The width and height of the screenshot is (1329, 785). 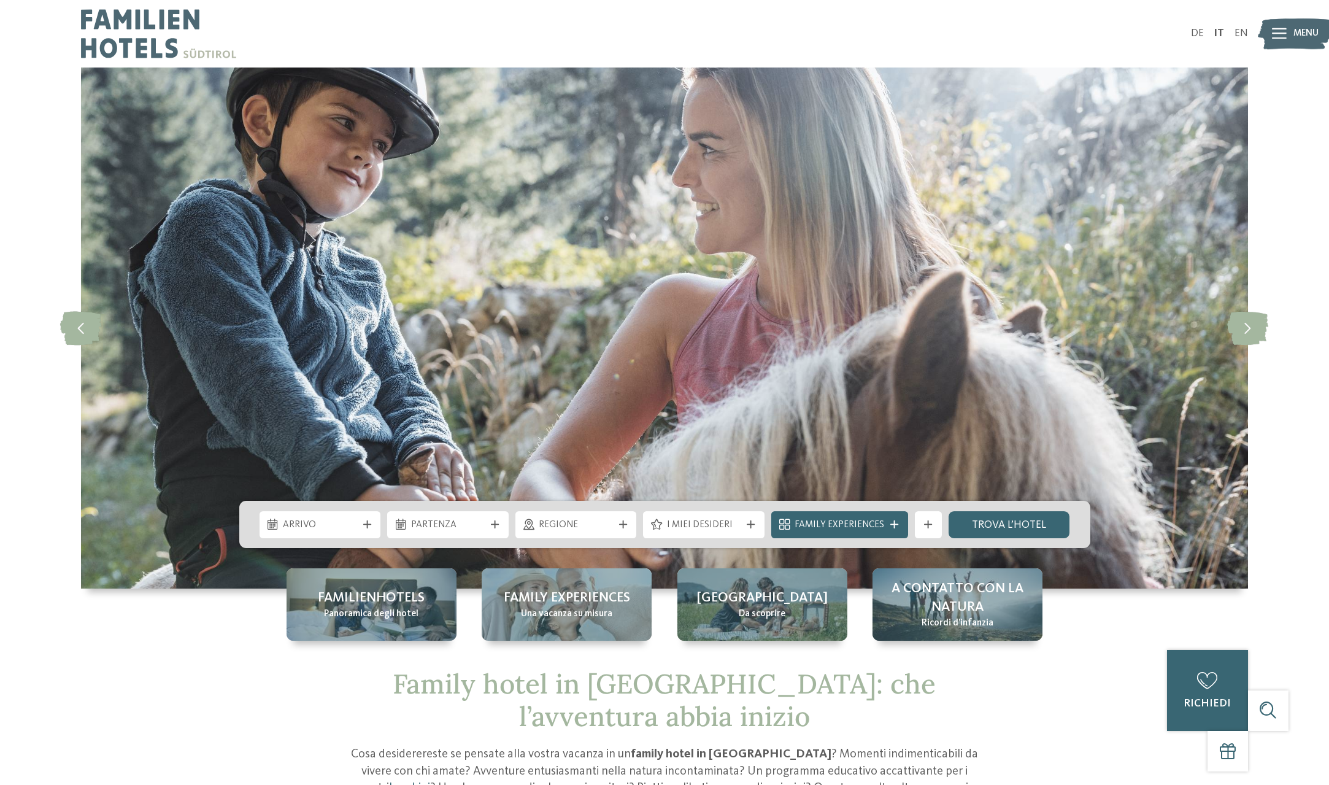 I want to click on span: Menu, so click(x=1306, y=34).